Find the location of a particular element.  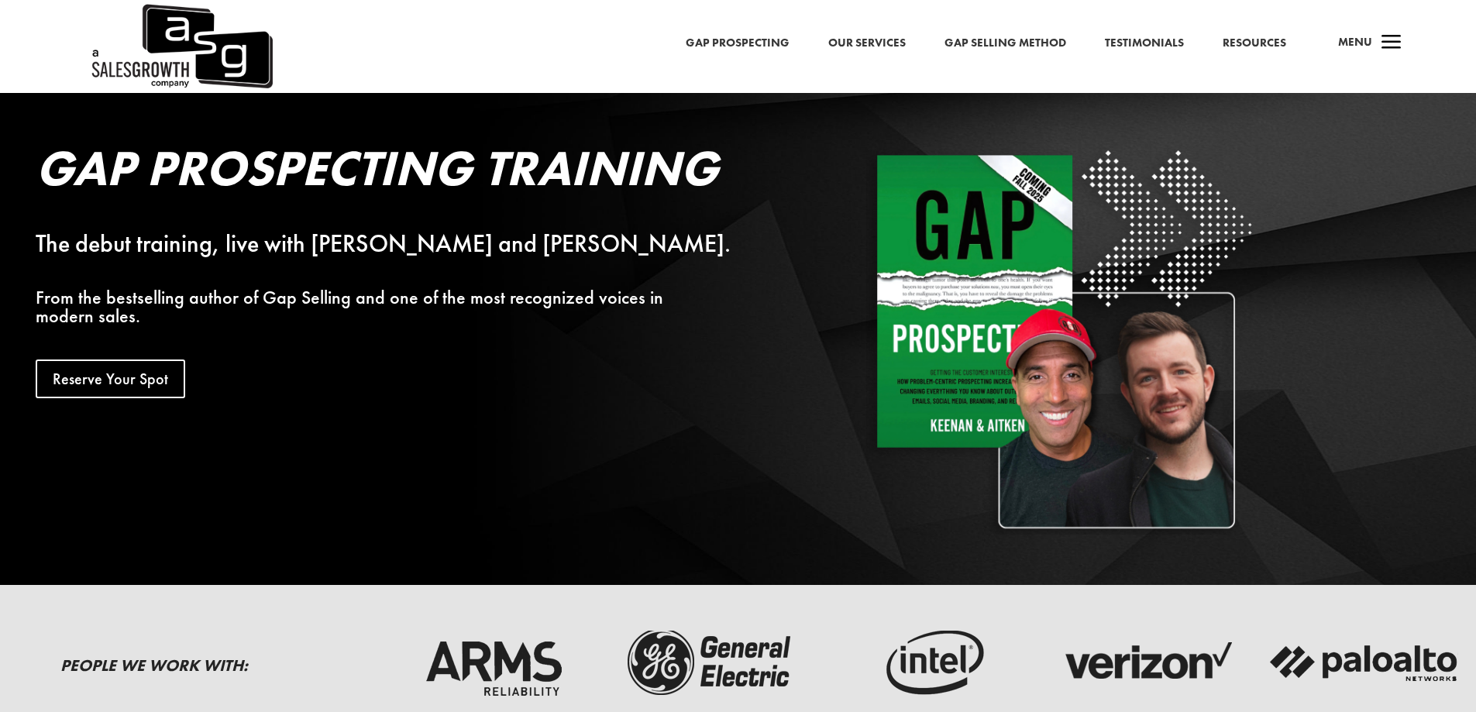

p: From the bestselling author of Gap Selling and one of the most recognized voices in modern sales. is located at coordinates (399, 307).